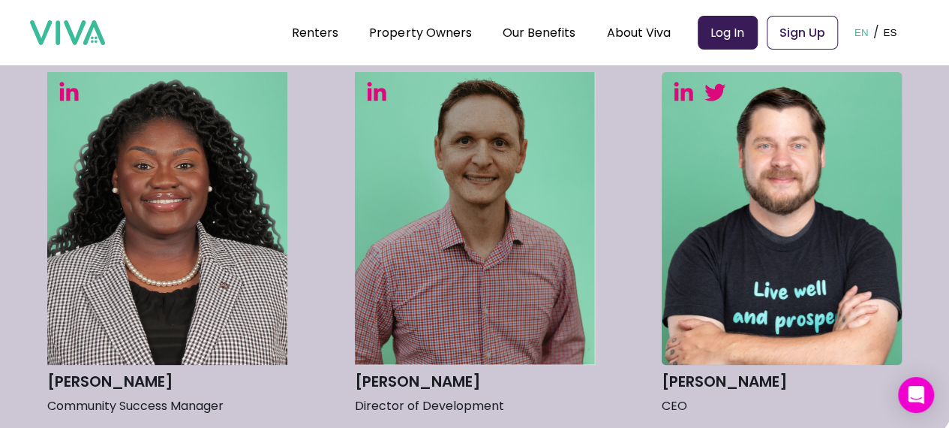 The height and width of the screenshot is (428, 949). Describe the element at coordinates (638, 32) in the screenshot. I see `div: About Viva` at that location.